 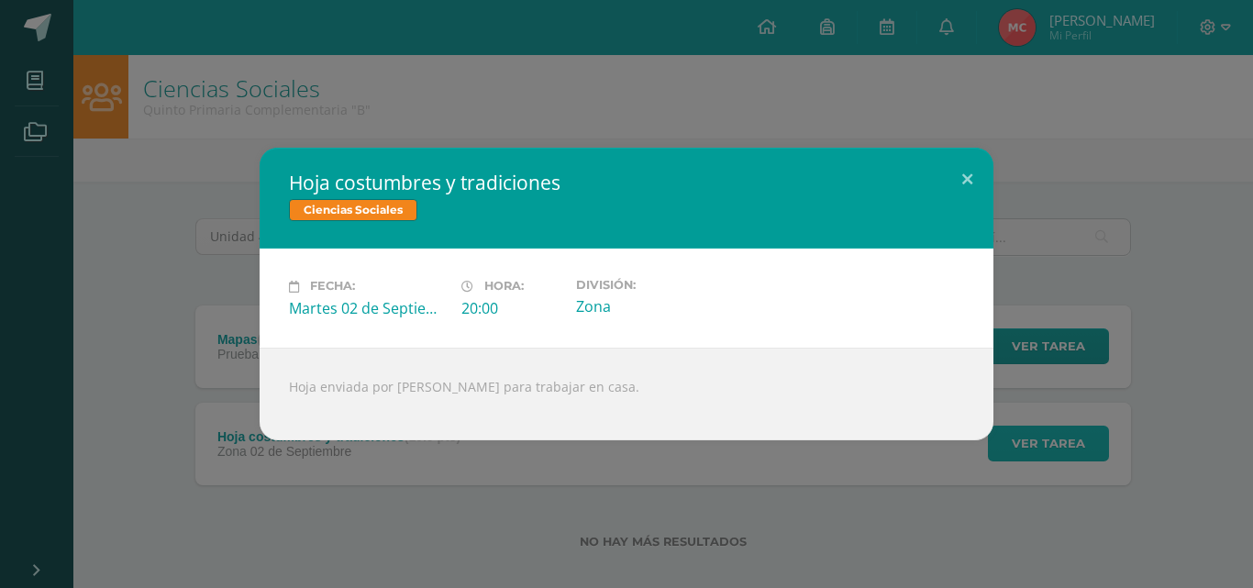 I want to click on label: División:, so click(x=655, y=284).